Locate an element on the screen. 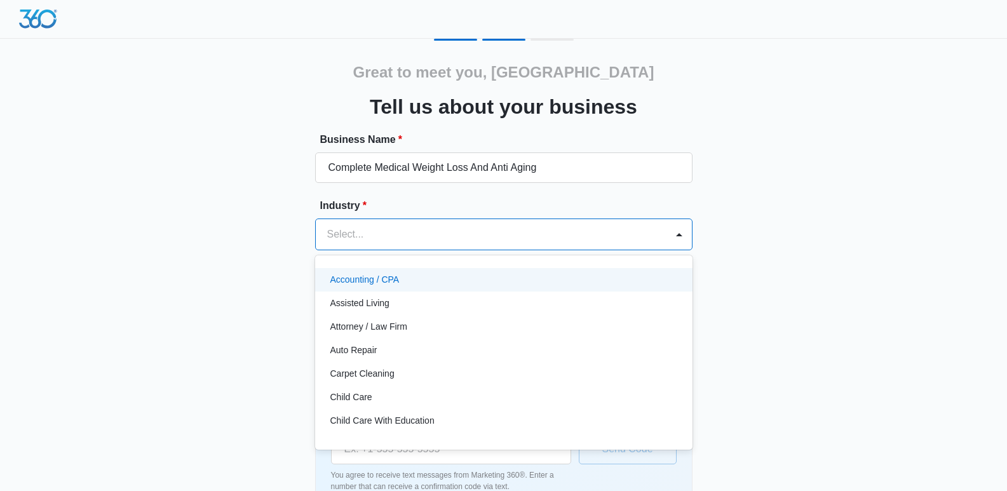 This screenshot has height=491, width=1007. label: Industry is located at coordinates (509, 206).